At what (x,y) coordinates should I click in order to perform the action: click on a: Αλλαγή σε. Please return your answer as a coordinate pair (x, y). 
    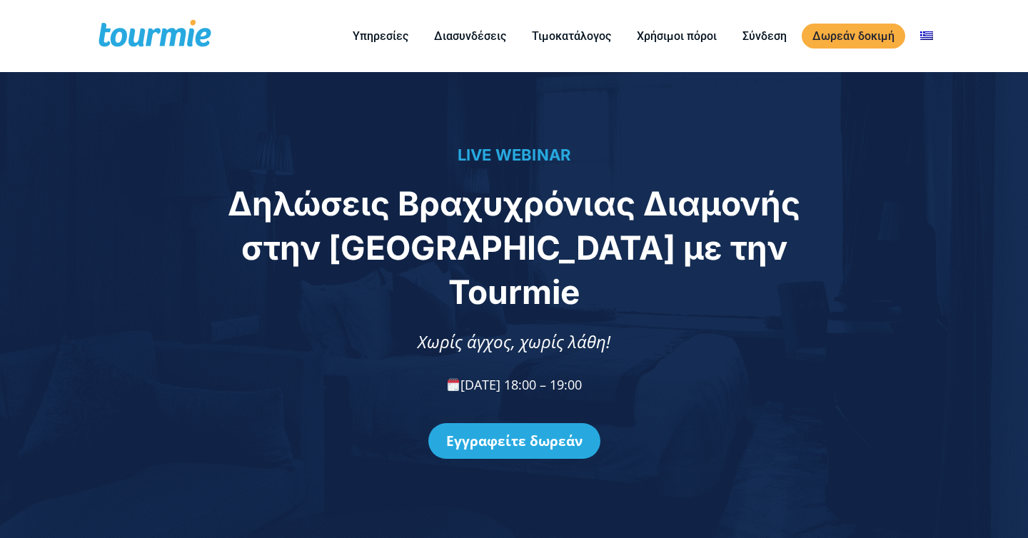
    Looking at the image, I should click on (926, 36).